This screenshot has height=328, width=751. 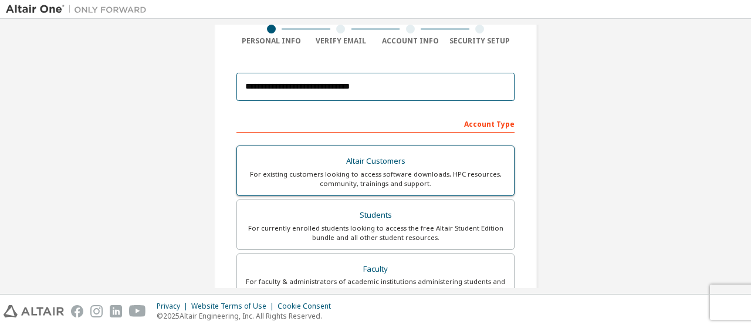 I want to click on div: Faculty, so click(x=376, y=269).